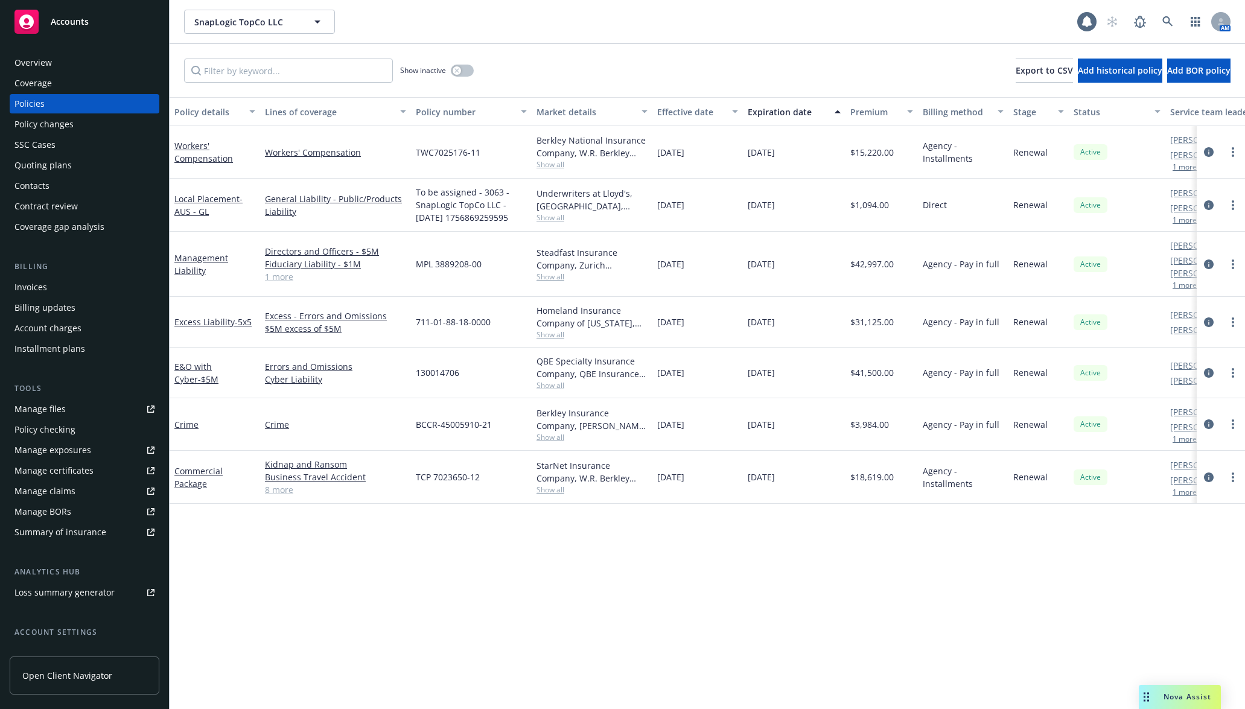 This screenshot has width=1245, height=709. Describe the element at coordinates (1120, 70) in the screenshot. I see `span: Add historical policy` at that location.